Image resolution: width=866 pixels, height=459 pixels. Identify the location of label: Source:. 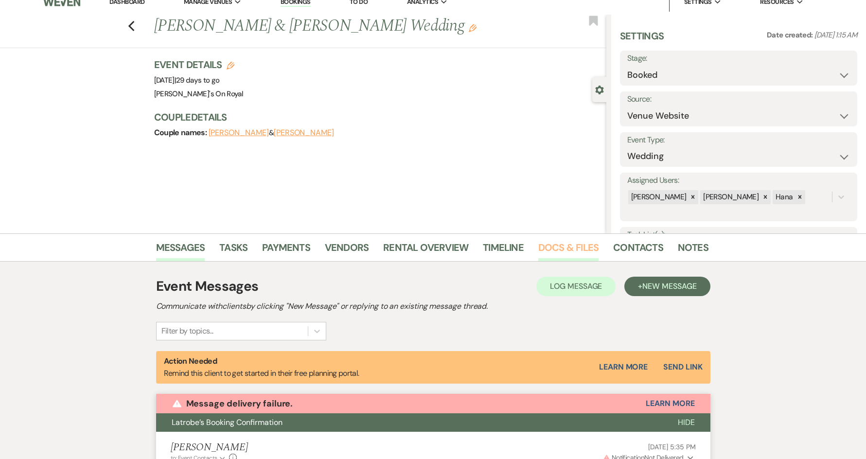
(739, 99).